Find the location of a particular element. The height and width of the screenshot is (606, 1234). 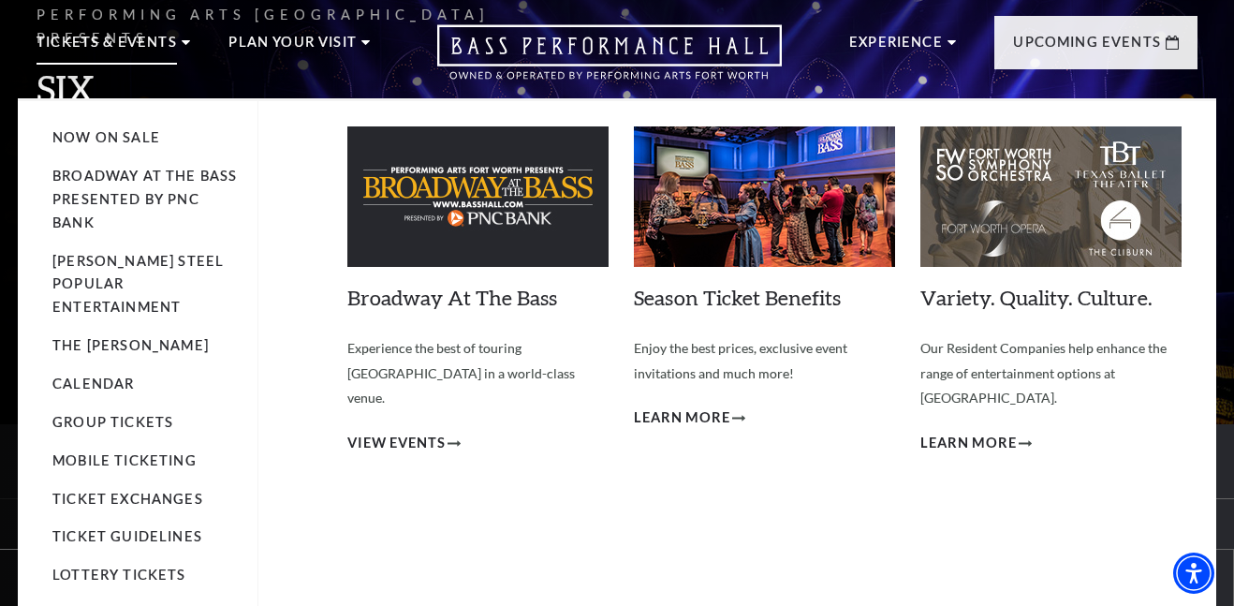

p: Enjoy the best prices, exclusive event invitations and much more! is located at coordinates (764, 360).